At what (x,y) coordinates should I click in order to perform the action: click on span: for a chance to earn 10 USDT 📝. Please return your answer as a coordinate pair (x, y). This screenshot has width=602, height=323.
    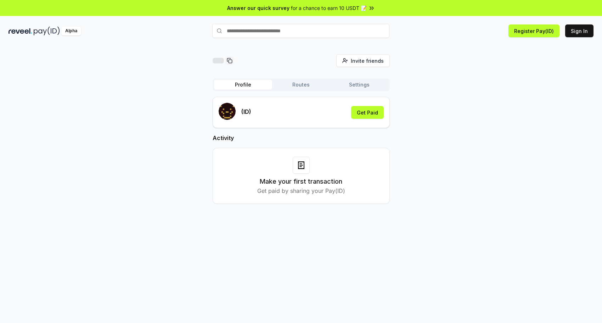
    Looking at the image, I should click on (329, 8).